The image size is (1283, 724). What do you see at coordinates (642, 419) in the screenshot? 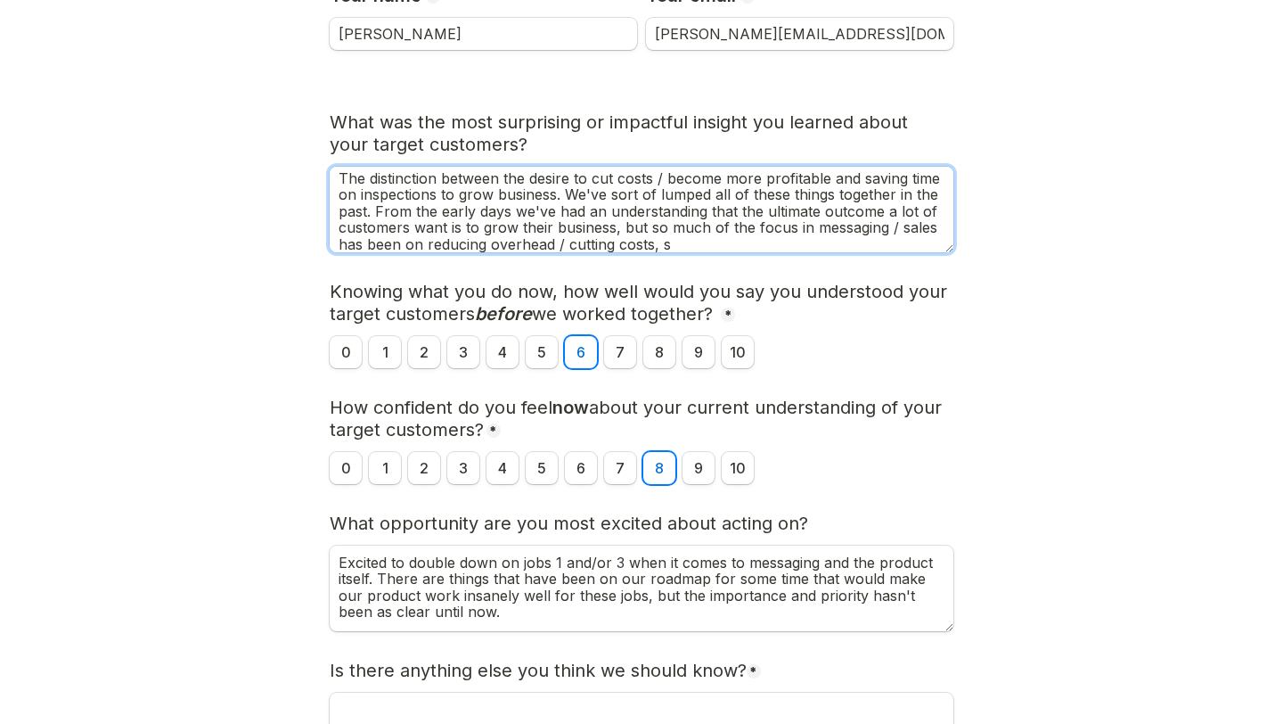
I see `h3: now` at bounding box center [642, 419].